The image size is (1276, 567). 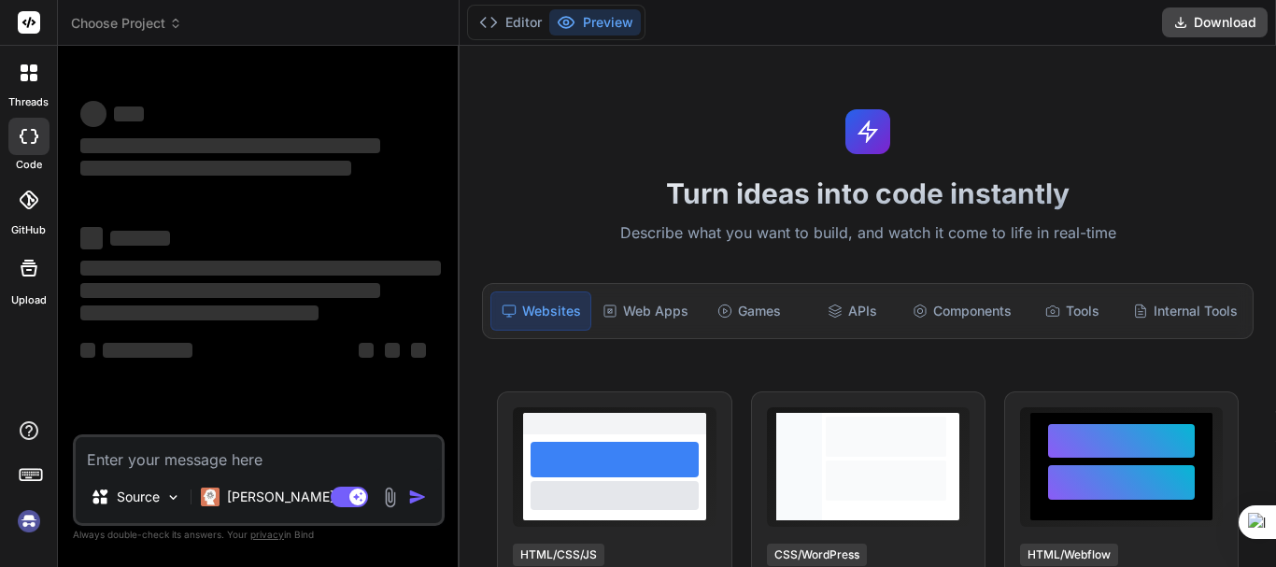 What do you see at coordinates (259, 534) in the screenshot?
I see `p: Always double-check its answers. Your in Bind` at bounding box center [259, 534].